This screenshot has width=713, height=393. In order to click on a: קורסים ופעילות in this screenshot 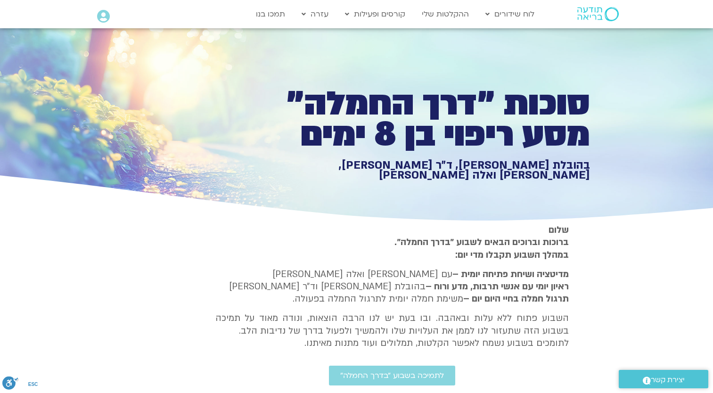, I will do `click(375, 14)`.